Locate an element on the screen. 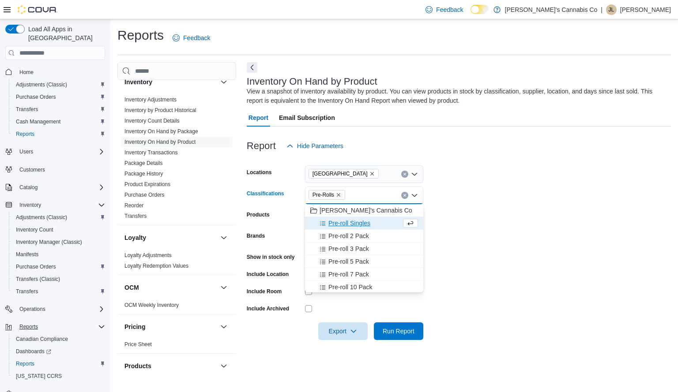  h3: Inventory On Hand by Product is located at coordinates (312, 82).